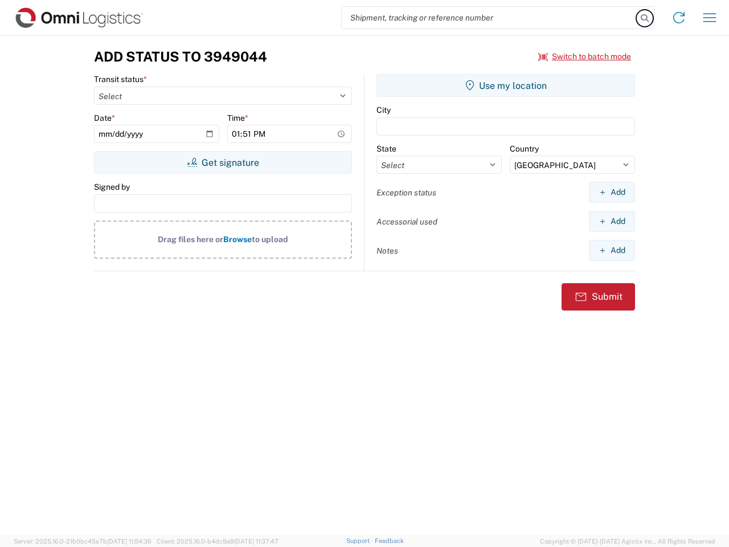 This screenshot has height=547, width=729. What do you see at coordinates (190, 239) in the screenshot?
I see `span: Drag files here or` at bounding box center [190, 239].